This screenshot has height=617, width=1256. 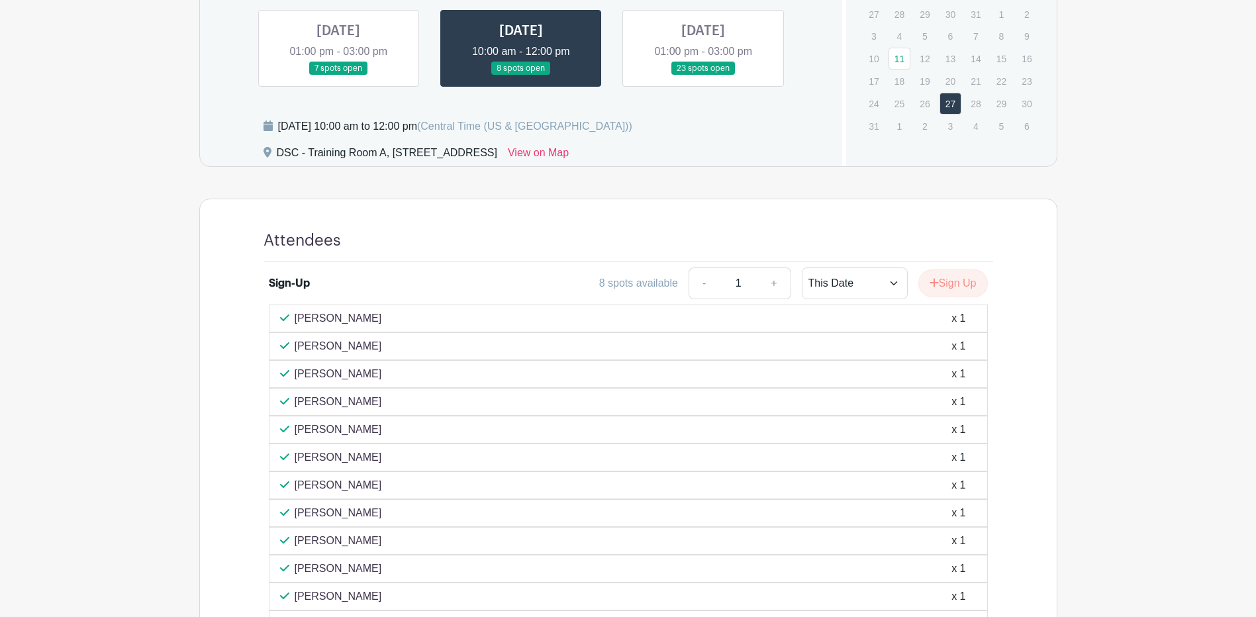 I want to click on p: 23, so click(x=1026, y=81).